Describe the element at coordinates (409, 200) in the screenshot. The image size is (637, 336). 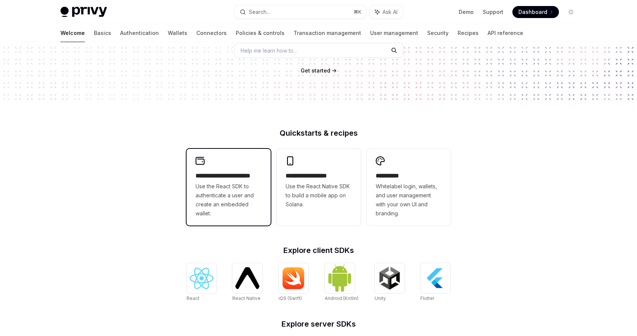
I see `span: Whitelabel login, wallets, and user management with your own UI and branding.` at that location.